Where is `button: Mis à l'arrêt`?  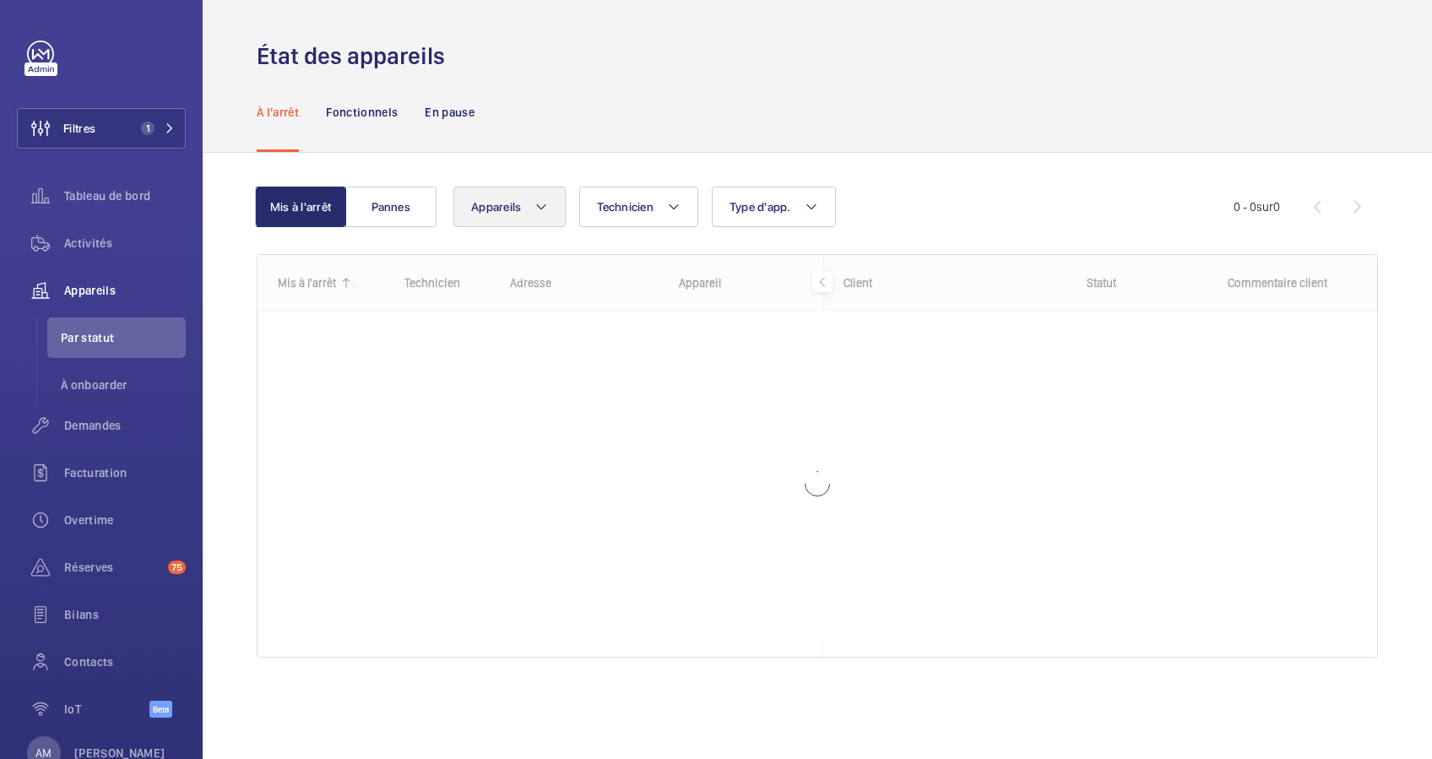 button: Mis à l'arrêt is located at coordinates (301, 207).